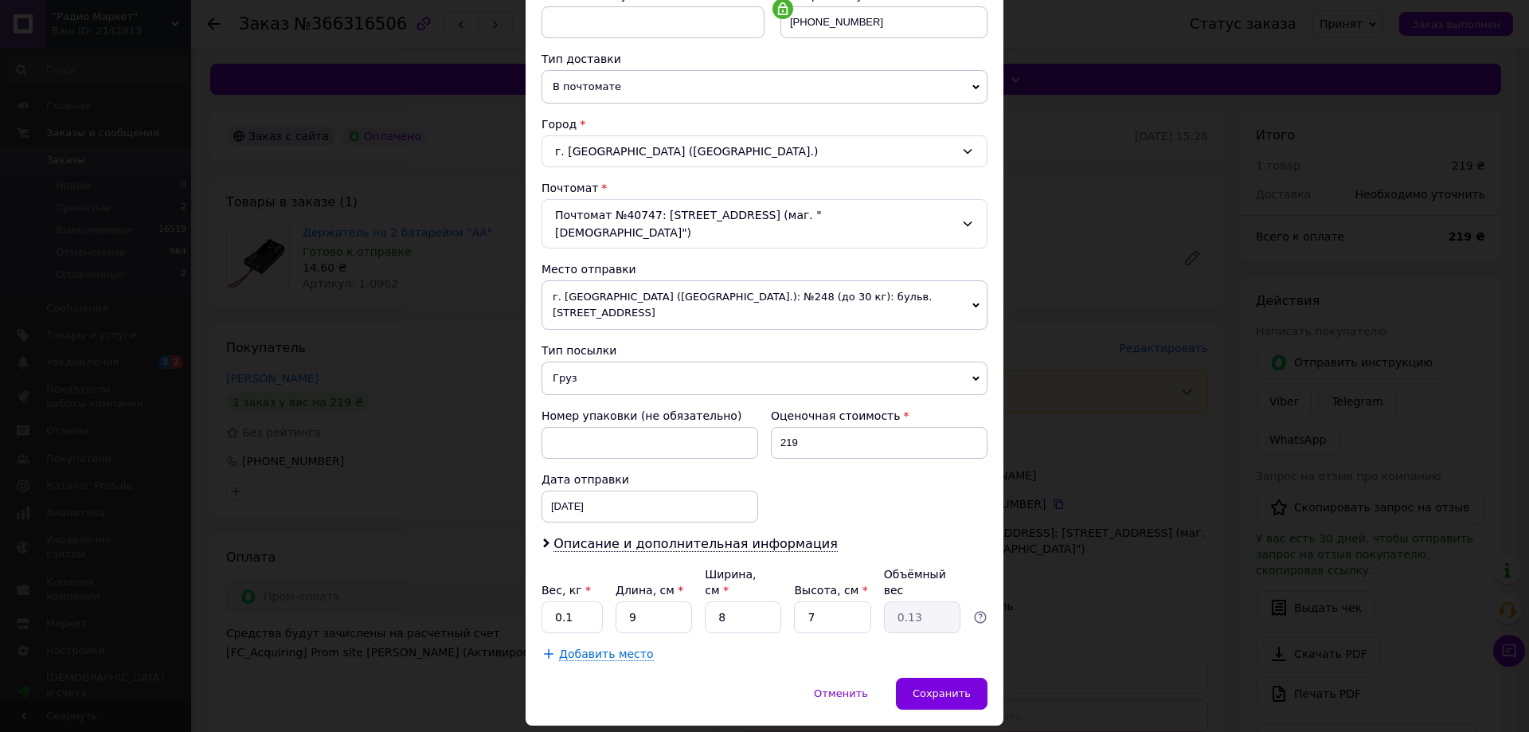  Describe the element at coordinates (765, 87) in the screenshot. I see `span: В почтомате` at that location.